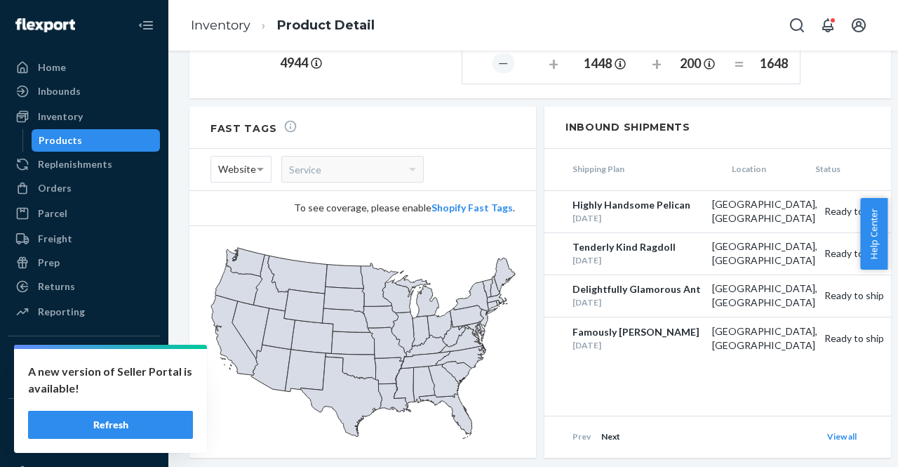  What do you see at coordinates (697, 64) in the screenshot?
I see `div: 200` at bounding box center [697, 64].